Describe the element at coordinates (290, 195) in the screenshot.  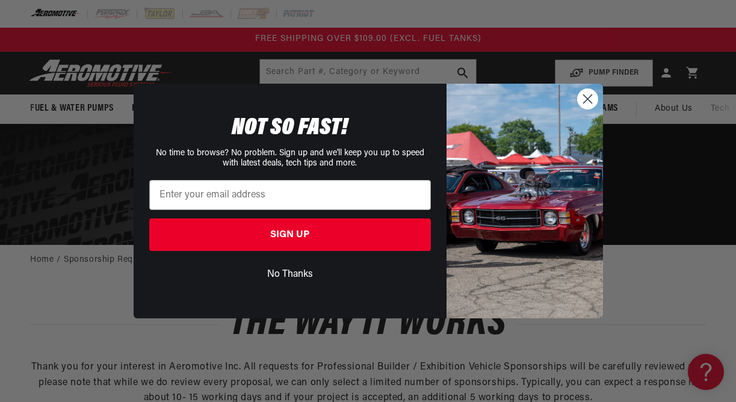
I see `input: Enter your email address` at that location.